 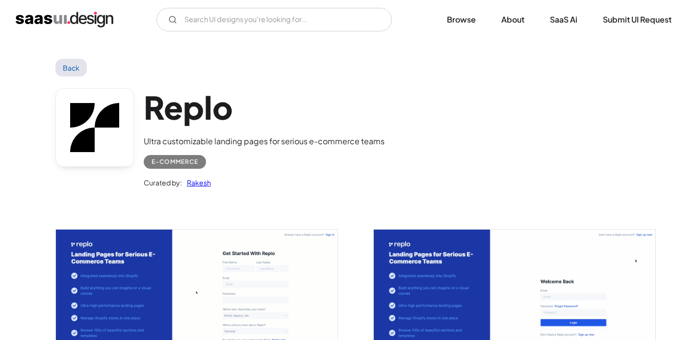 What do you see at coordinates (163, 183) in the screenshot?
I see `div: Curated by:` at bounding box center [163, 183].